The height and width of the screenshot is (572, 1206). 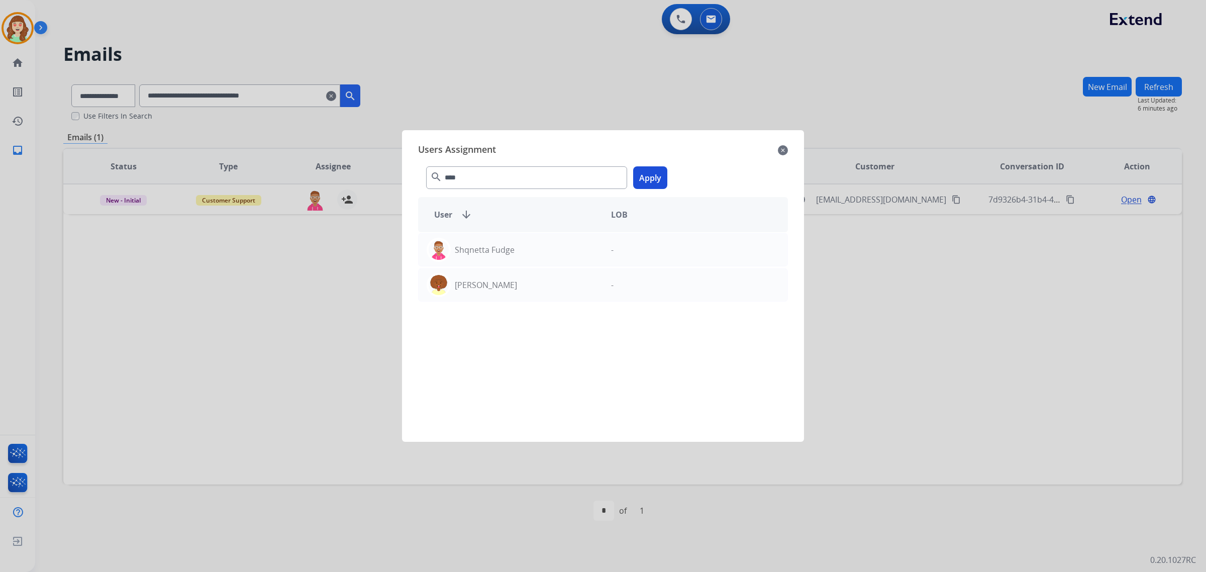 What do you see at coordinates (484, 250) in the screenshot?
I see `p: Shqnetta Fudge` at bounding box center [484, 250].